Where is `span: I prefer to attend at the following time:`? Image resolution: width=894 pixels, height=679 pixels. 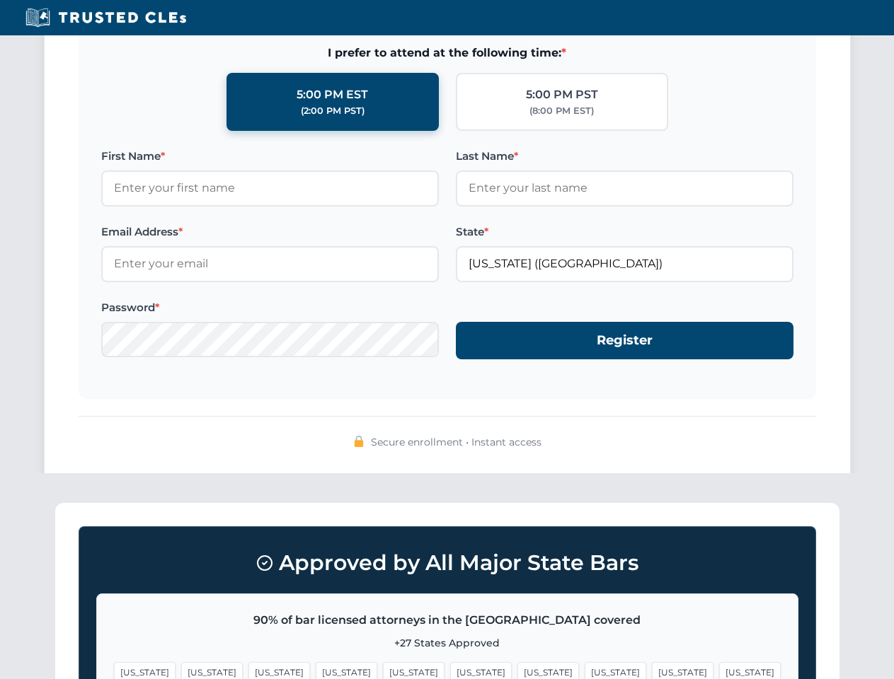
span: I prefer to attend at the following time: is located at coordinates (447, 53).